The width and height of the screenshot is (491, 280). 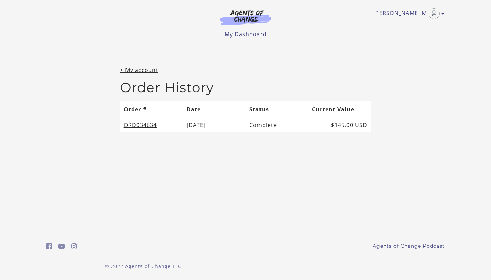 What do you see at coordinates (277, 125) in the screenshot?
I see `td: Complete` at bounding box center [277, 125].